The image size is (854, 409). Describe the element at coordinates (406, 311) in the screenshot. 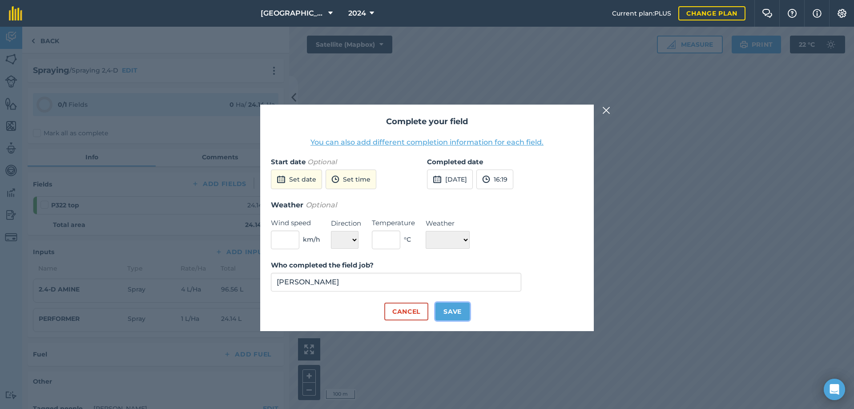

I see `button: Cancel` at that location.